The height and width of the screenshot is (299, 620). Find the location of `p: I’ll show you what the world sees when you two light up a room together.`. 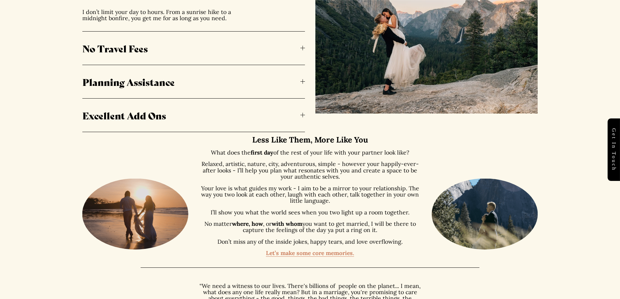

p: I’ll show you what the world sees when you two light up a room together. is located at coordinates (310, 212).